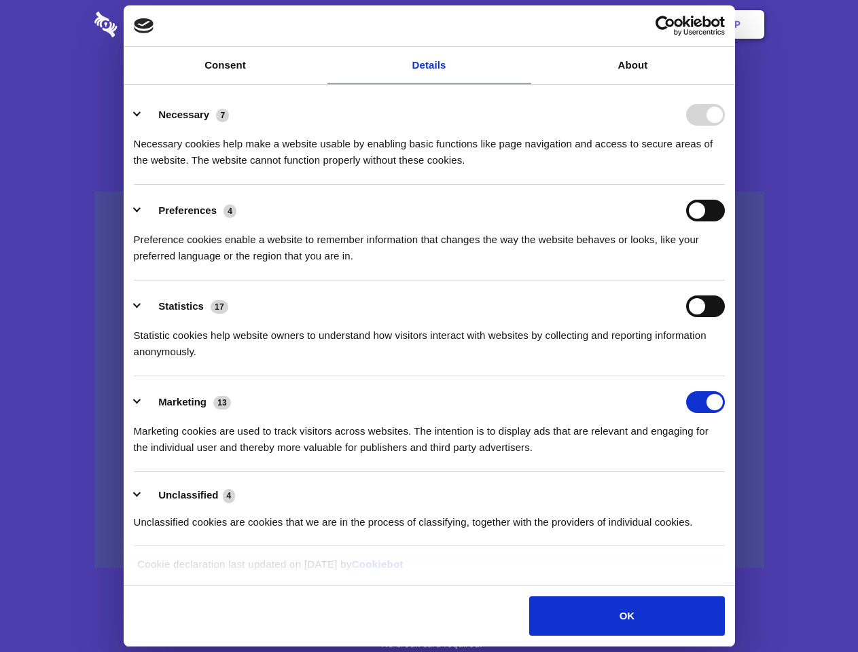  What do you see at coordinates (182, 401) in the screenshot?
I see `label: Marketing` at bounding box center [182, 401].